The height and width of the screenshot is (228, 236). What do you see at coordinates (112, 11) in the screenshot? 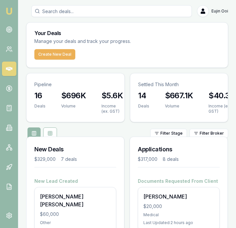
I see `input: Search deals` at bounding box center [112, 11].